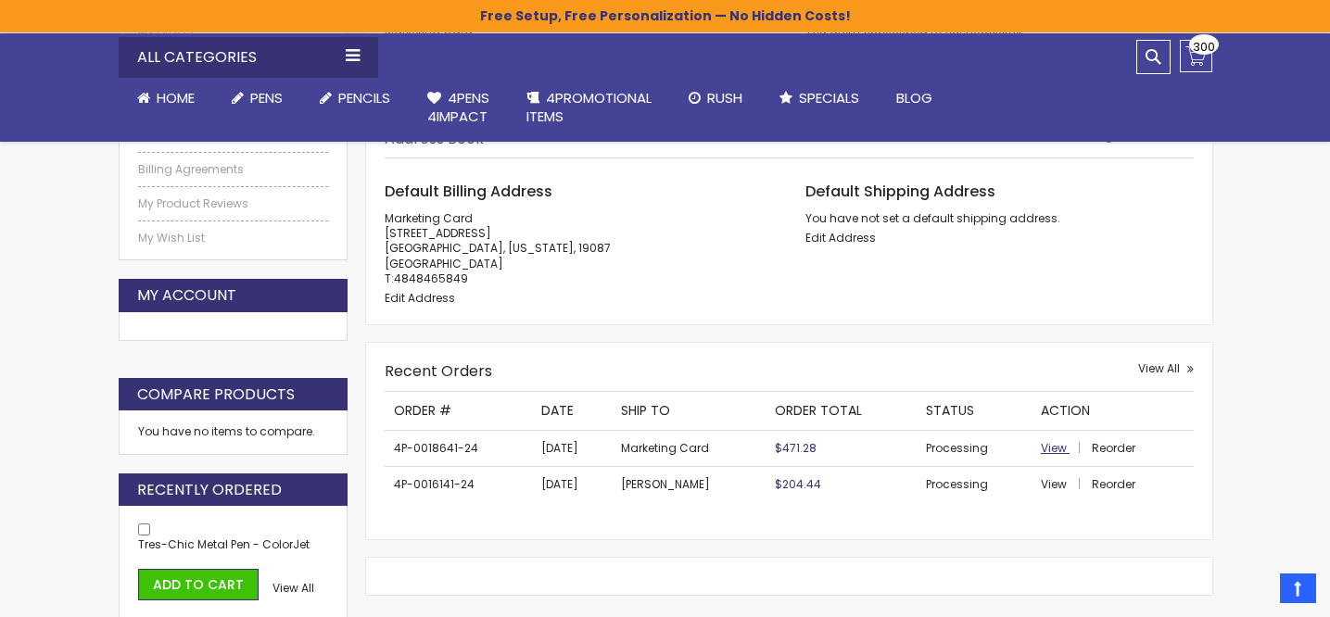 The height and width of the screenshot is (617, 1330). Describe the element at coordinates (468, 191) in the screenshot. I see `span: Default Billing Address` at that location.